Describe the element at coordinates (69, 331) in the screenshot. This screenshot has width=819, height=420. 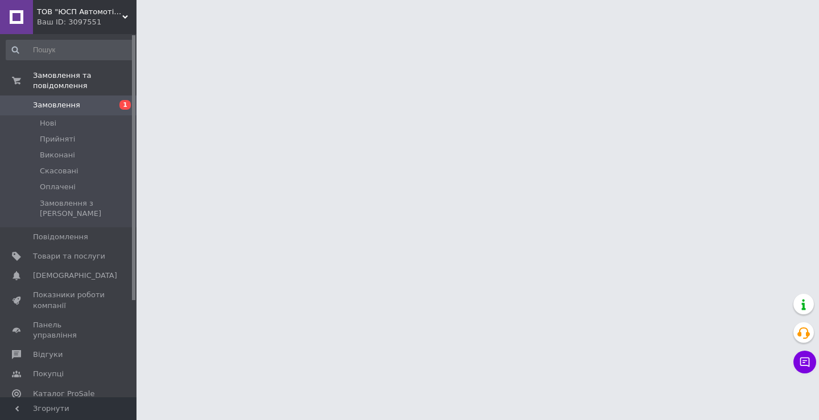
I see `span: Панель управління` at that location.